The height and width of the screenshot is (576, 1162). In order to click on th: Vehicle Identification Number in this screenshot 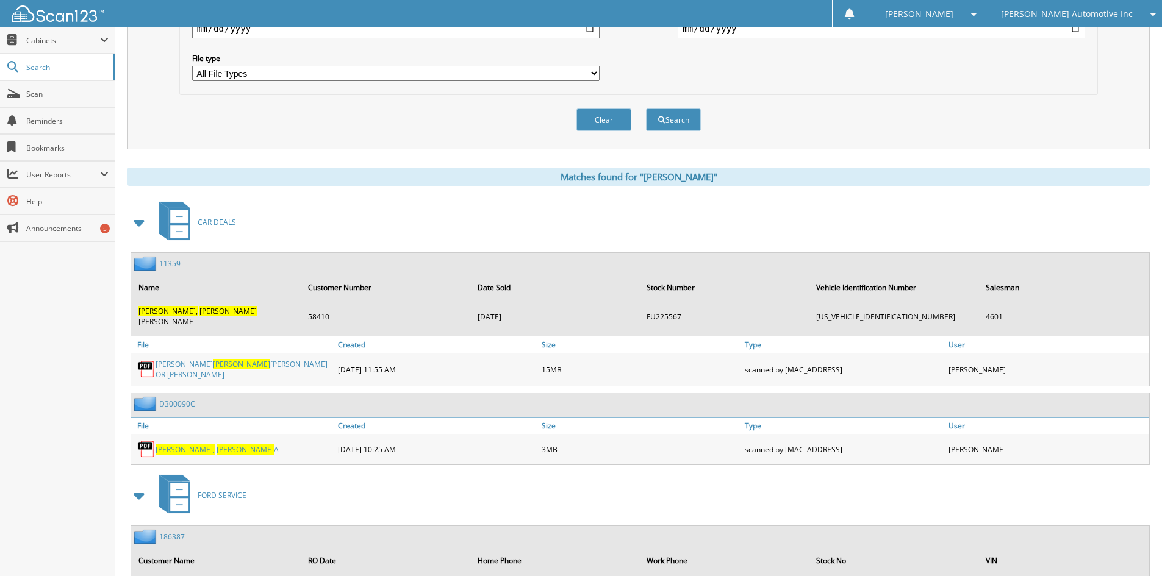, I will do `click(894, 287)`.